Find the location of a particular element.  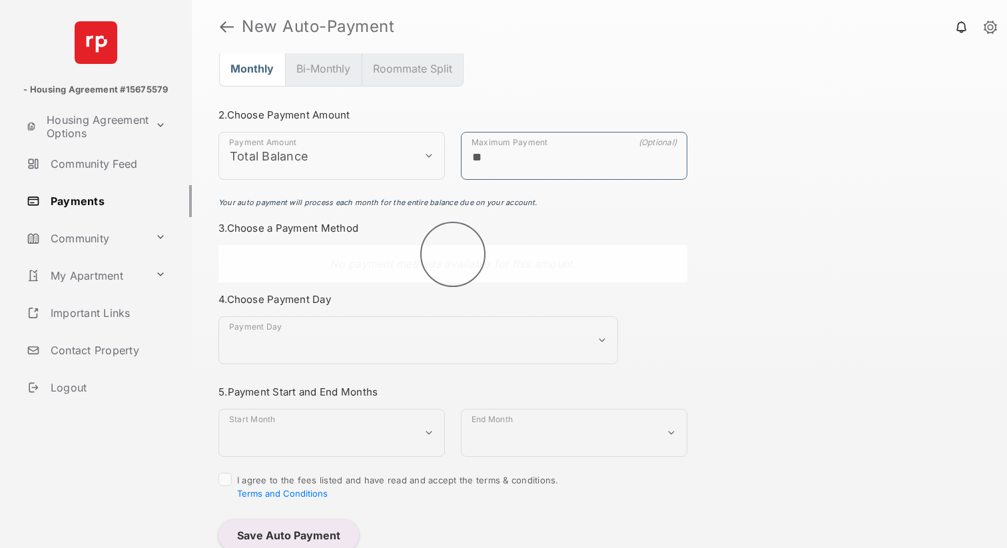

button: Roommate Split is located at coordinates (412, 69).